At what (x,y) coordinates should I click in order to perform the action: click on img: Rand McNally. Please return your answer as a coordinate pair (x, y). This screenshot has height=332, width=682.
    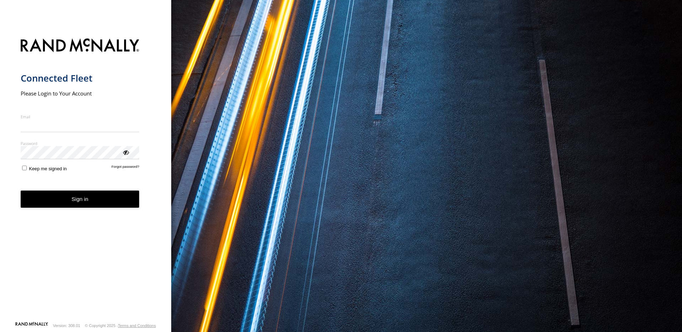
    Looking at the image, I should click on (80, 46).